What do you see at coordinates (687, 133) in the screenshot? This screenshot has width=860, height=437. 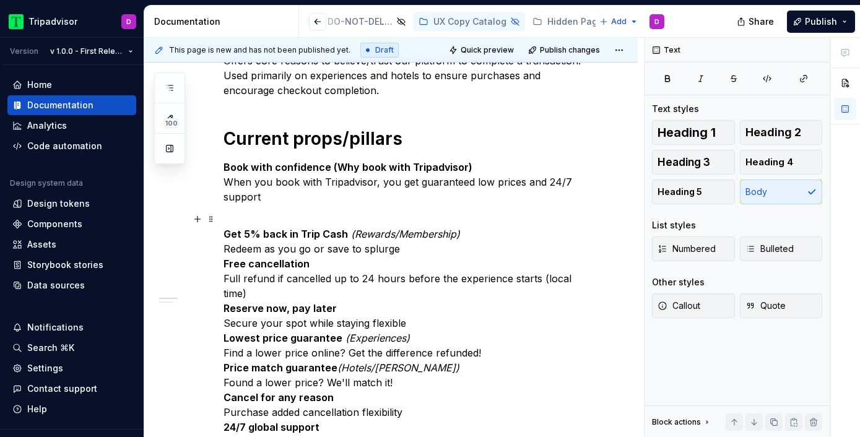 I see `span: Heading 1` at bounding box center [687, 133].